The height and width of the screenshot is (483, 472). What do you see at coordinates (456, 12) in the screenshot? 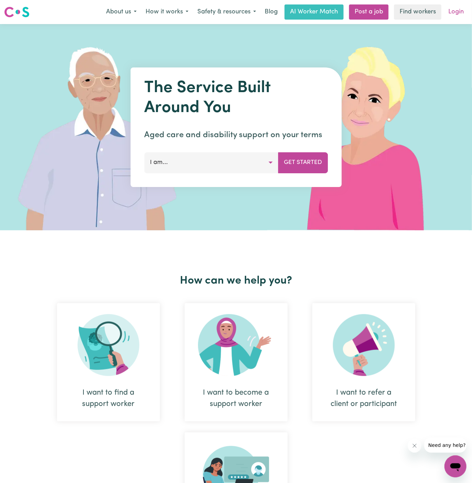
I see `a: Login` at bounding box center [456, 12].